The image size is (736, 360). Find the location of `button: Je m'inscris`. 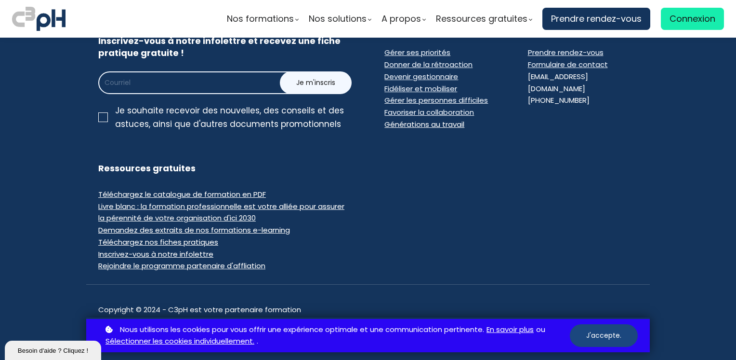

button: Je m'inscris is located at coordinates (316, 82).